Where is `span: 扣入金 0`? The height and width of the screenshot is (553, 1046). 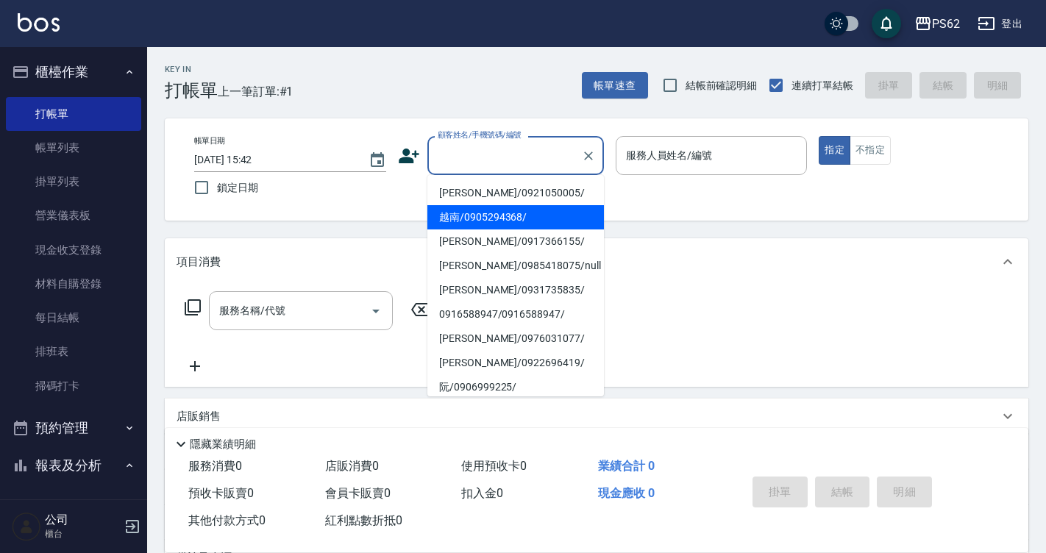
span: 扣入金 0 is located at coordinates (482, 493).